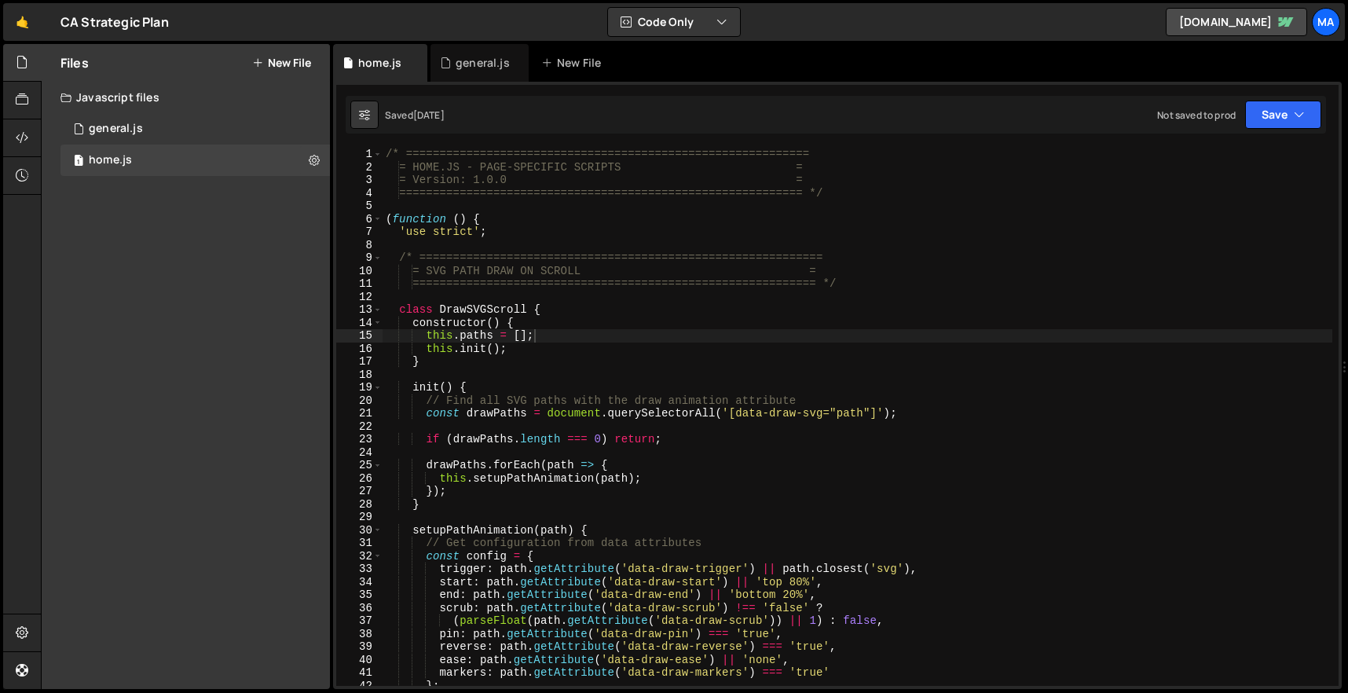 Image resolution: width=1348 pixels, height=693 pixels. Describe the element at coordinates (359, 413) in the screenshot. I see `div: 21` at that location.